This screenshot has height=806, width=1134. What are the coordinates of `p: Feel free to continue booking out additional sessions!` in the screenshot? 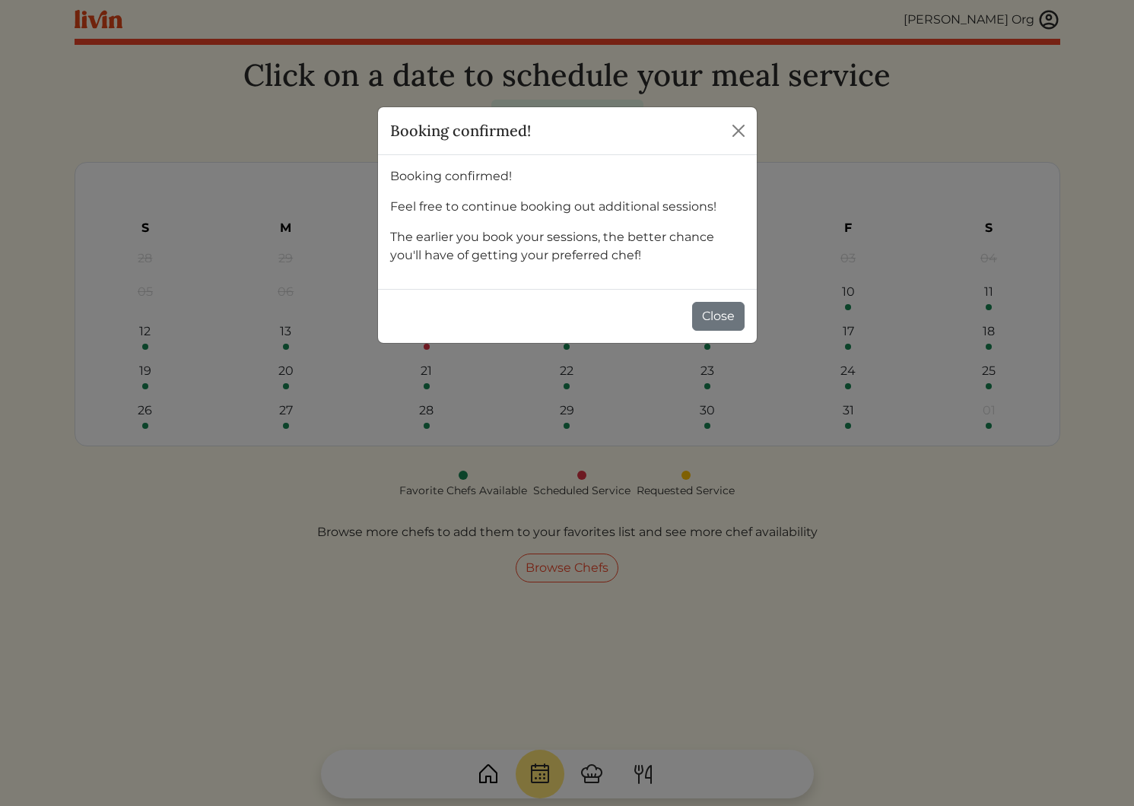 It's located at (567, 207).